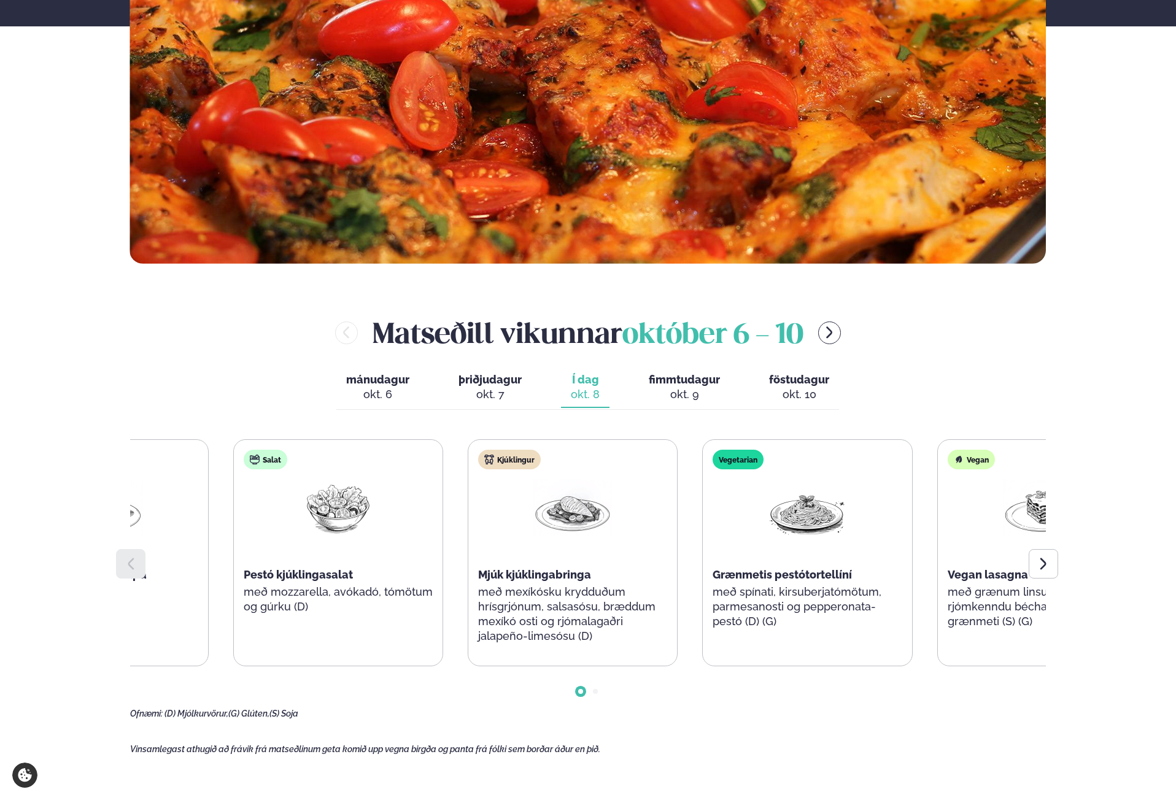  What do you see at coordinates (146, 714) in the screenshot?
I see `span: Ofnæmi:` at bounding box center [146, 714].